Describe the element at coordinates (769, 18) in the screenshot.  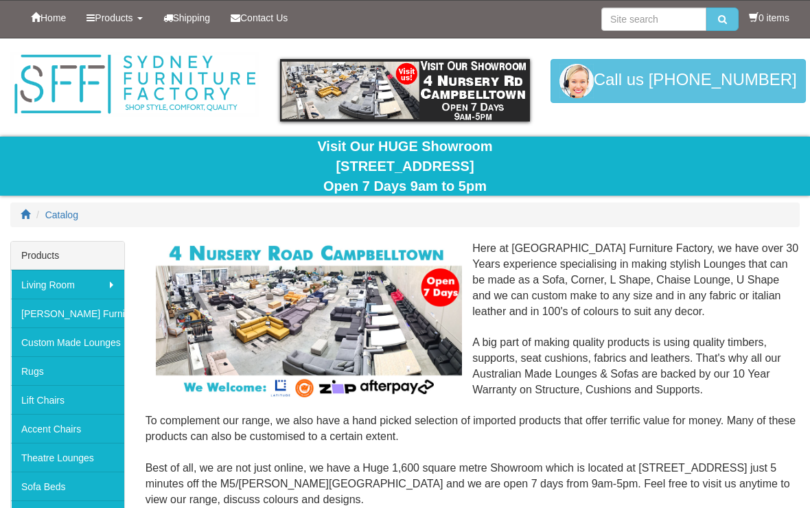
I see `li: 0 items` at that location.